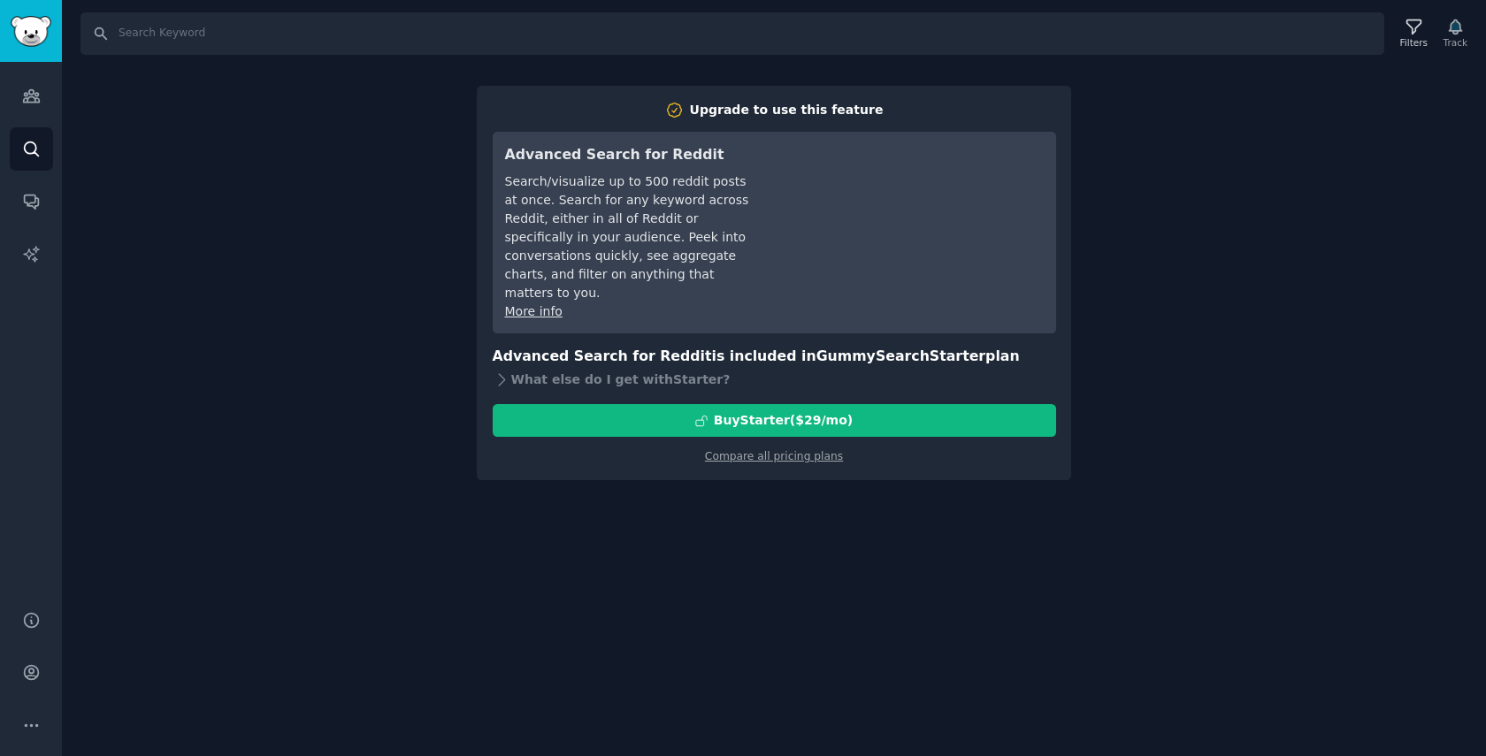 The width and height of the screenshot is (1486, 756). What do you see at coordinates (629, 237) in the screenshot?
I see `div: Search/visualize up to 500 reddit posts at once. Search for any keyword across Reddit, either in ...` at bounding box center [629, 237].